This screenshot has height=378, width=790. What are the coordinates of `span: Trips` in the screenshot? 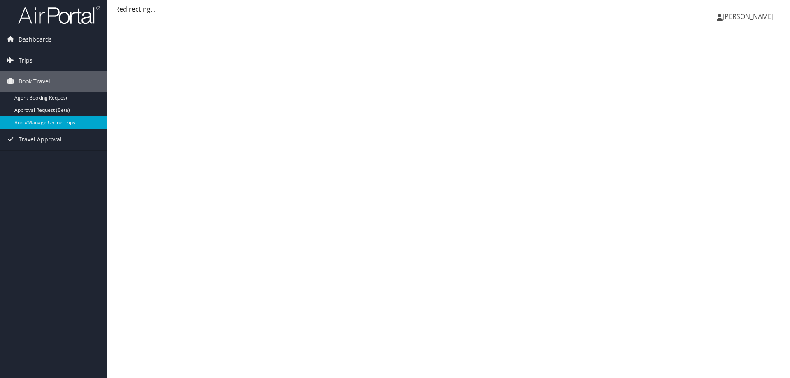 It's located at (26, 60).